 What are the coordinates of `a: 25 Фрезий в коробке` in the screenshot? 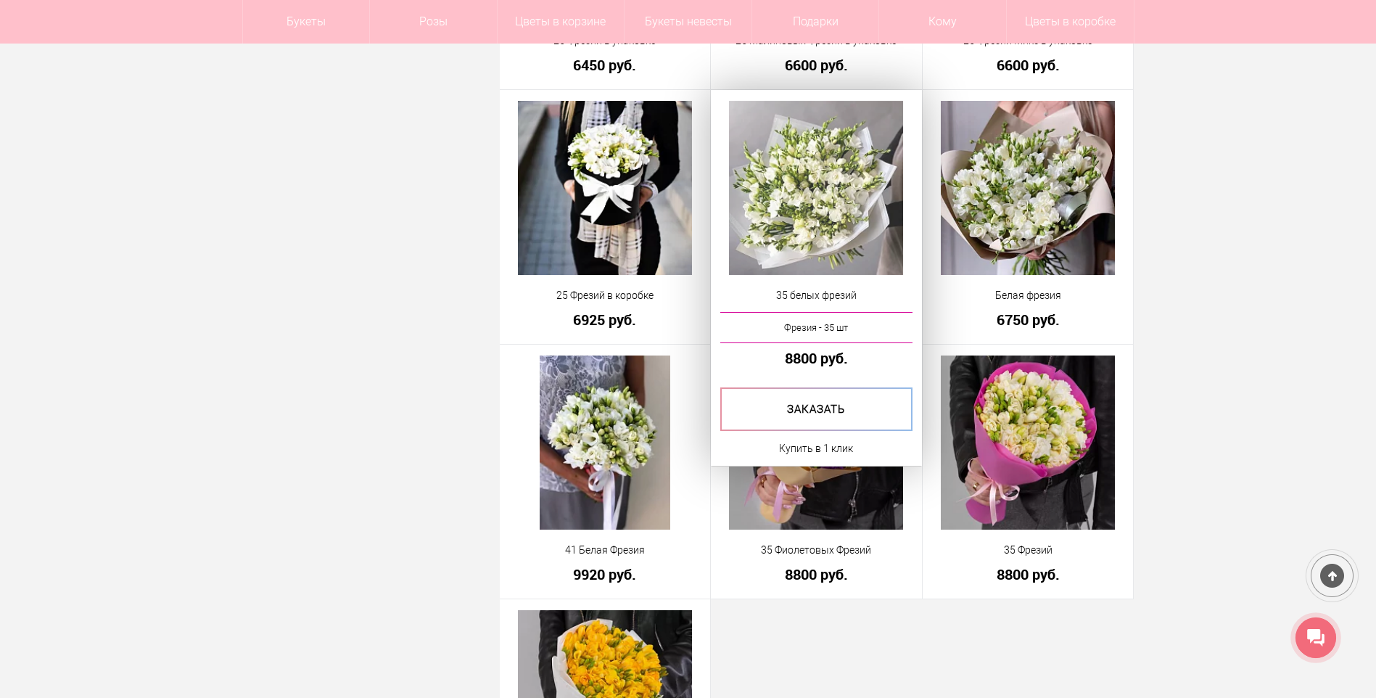 It's located at (605, 295).